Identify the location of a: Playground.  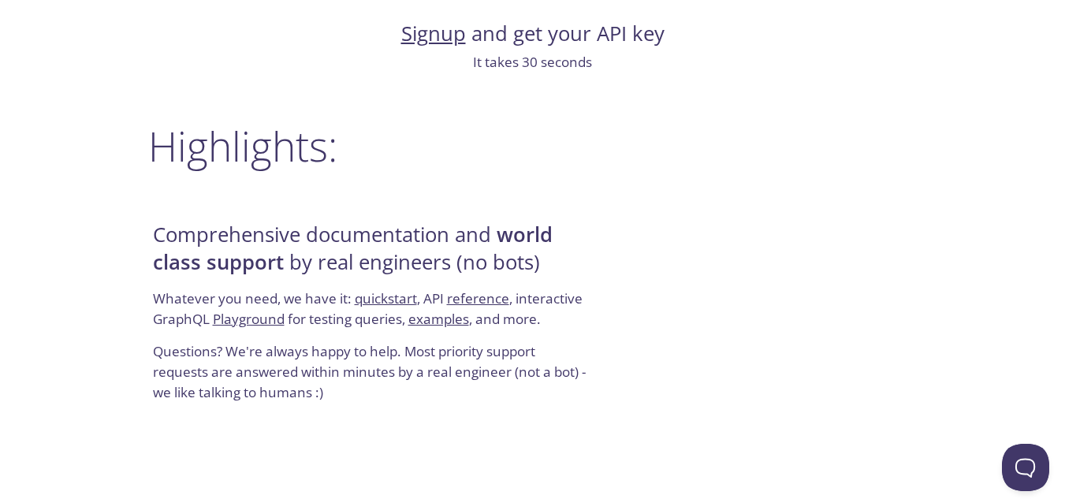
(248, 318).